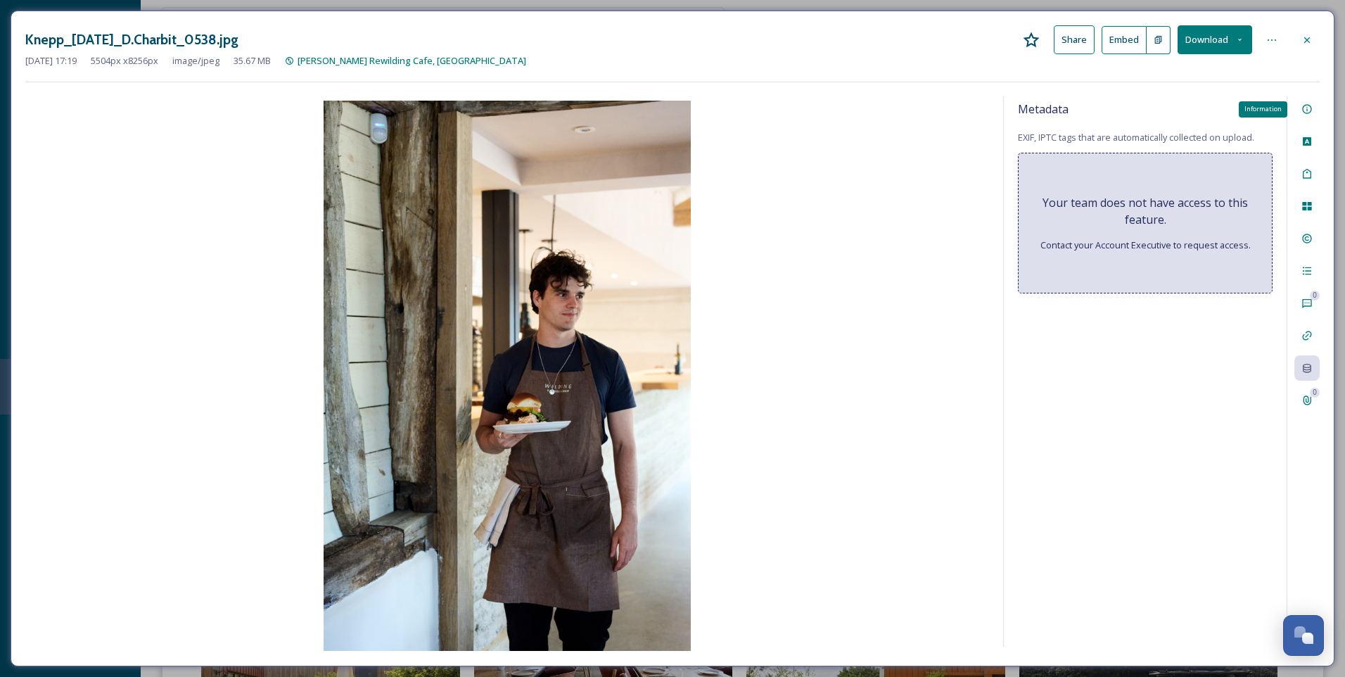  Describe the element at coordinates (1124, 40) in the screenshot. I see `button: Embed` at that location.